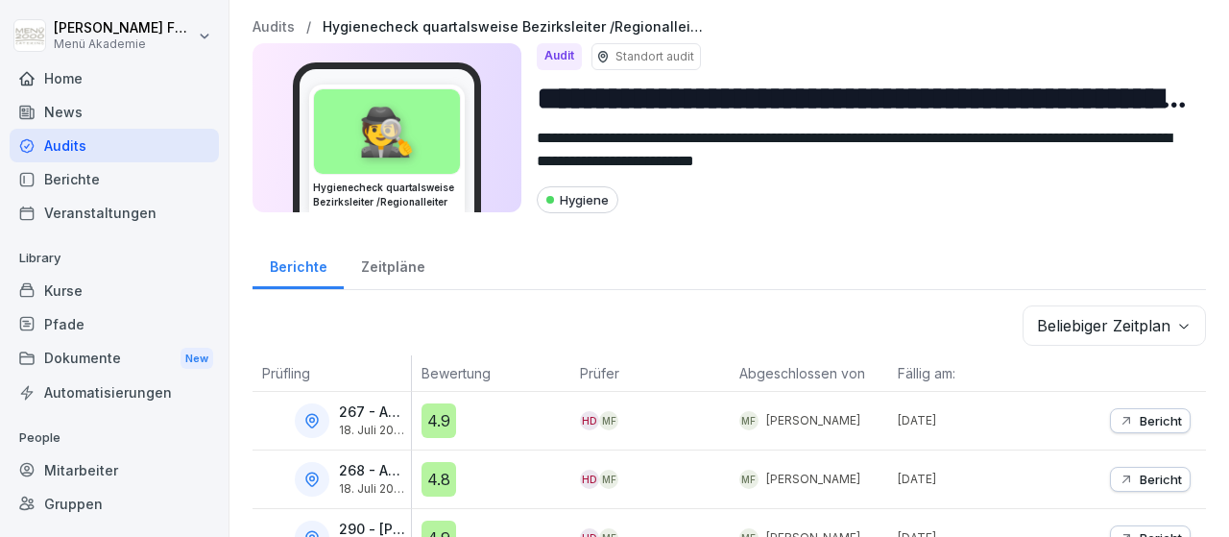 Image resolution: width=1229 pixels, height=537 pixels. Describe the element at coordinates (577, 200) in the screenshot. I see `div: Hygiene` at that location.